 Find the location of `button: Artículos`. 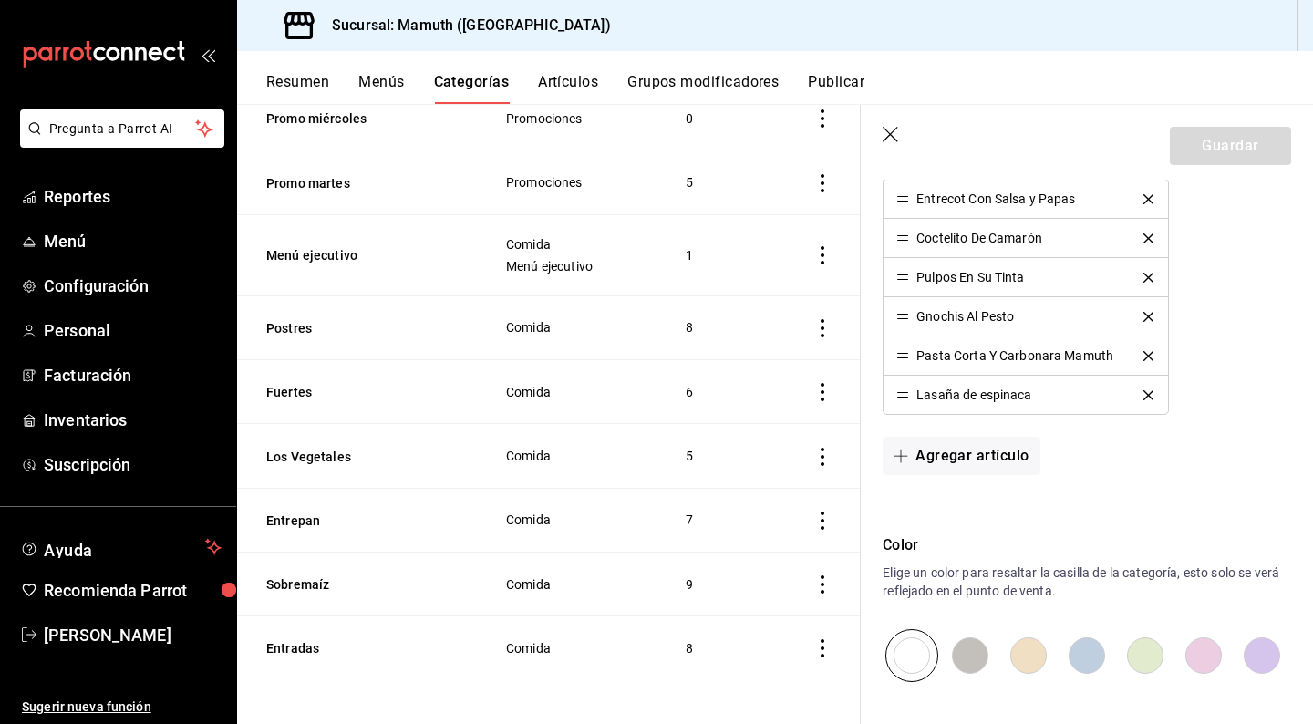

button: Artículos is located at coordinates (568, 88).